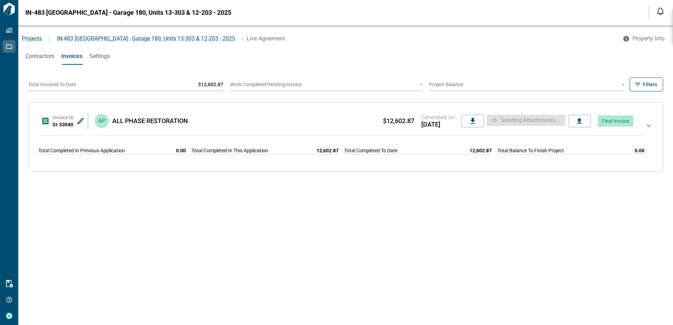  I want to click on span: Final Invoice, so click(615, 121).